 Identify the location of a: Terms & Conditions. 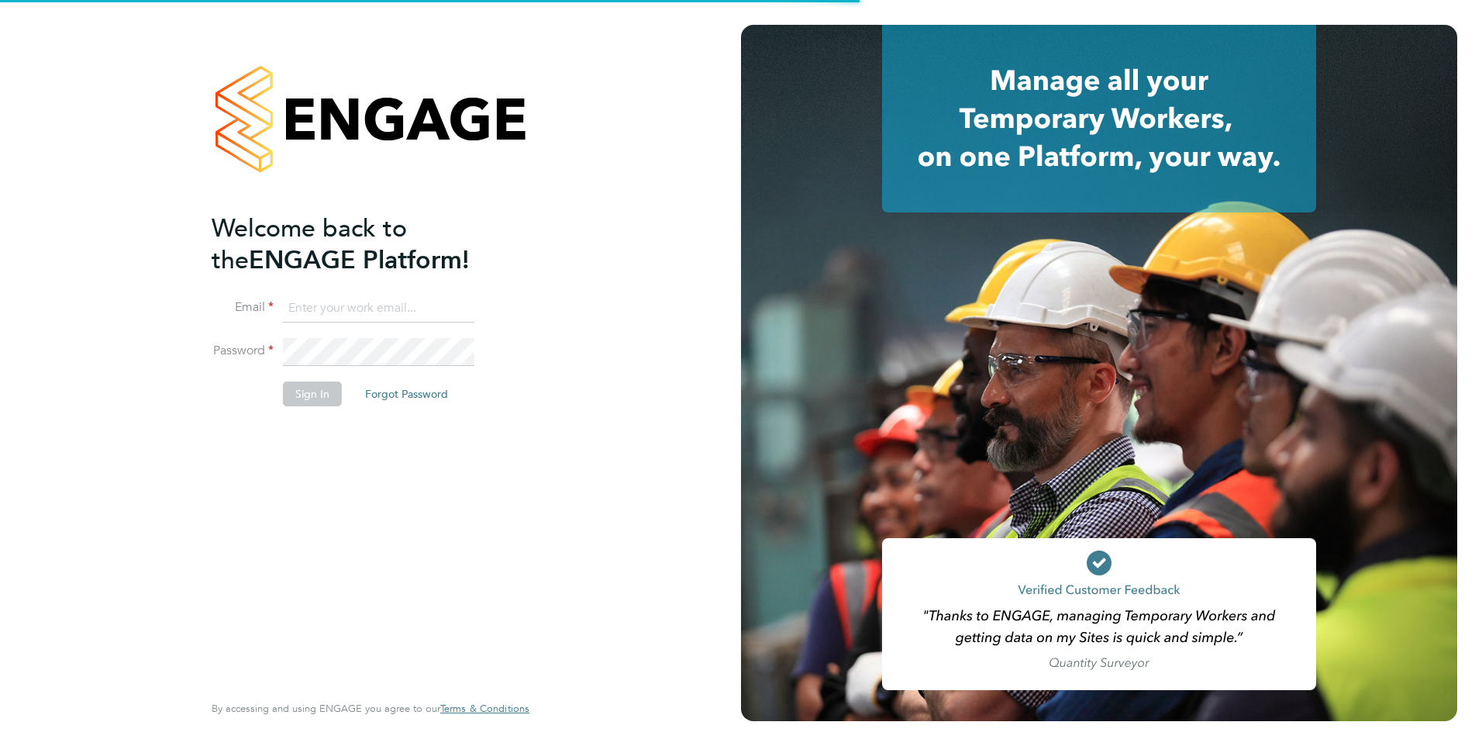
(485, 709).